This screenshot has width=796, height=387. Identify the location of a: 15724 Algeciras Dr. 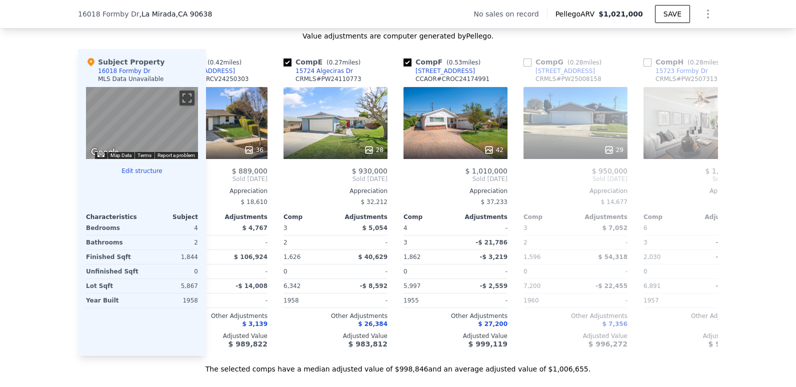
(318, 71).